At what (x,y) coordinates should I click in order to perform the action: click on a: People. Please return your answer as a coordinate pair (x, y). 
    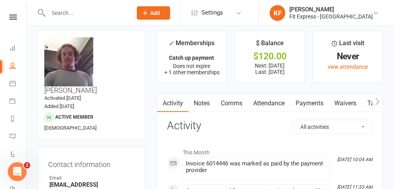
    Looking at the image, I should click on (18, 66).